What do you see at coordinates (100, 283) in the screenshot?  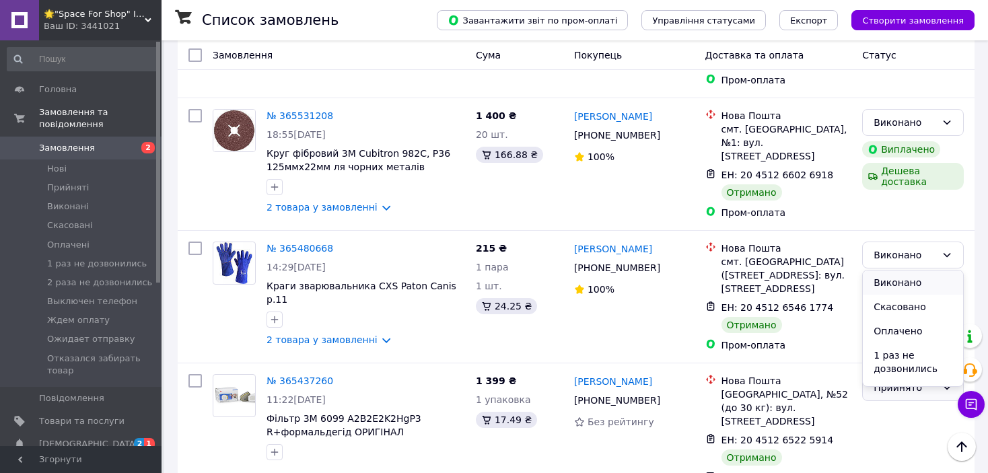 I see `span: 2 раза не дозвонились` at bounding box center [100, 283].